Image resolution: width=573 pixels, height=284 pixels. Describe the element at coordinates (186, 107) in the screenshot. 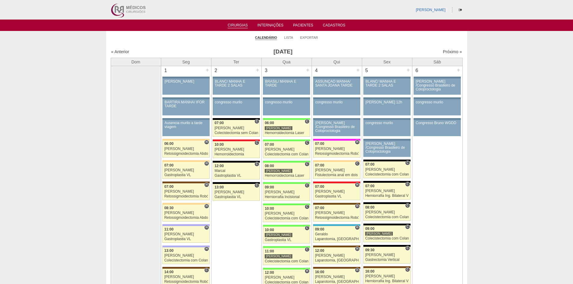

I see `a: BARTIRA MANHÃ/ IFOR TARDE` at that location.